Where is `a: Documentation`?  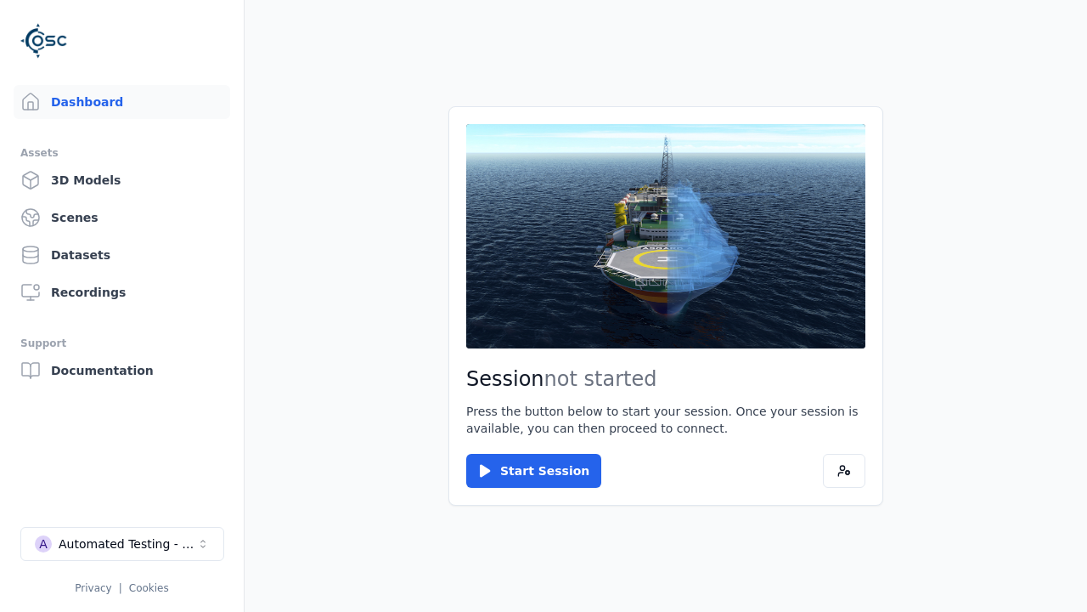 a: Documentation is located at coordinates (121, 370).